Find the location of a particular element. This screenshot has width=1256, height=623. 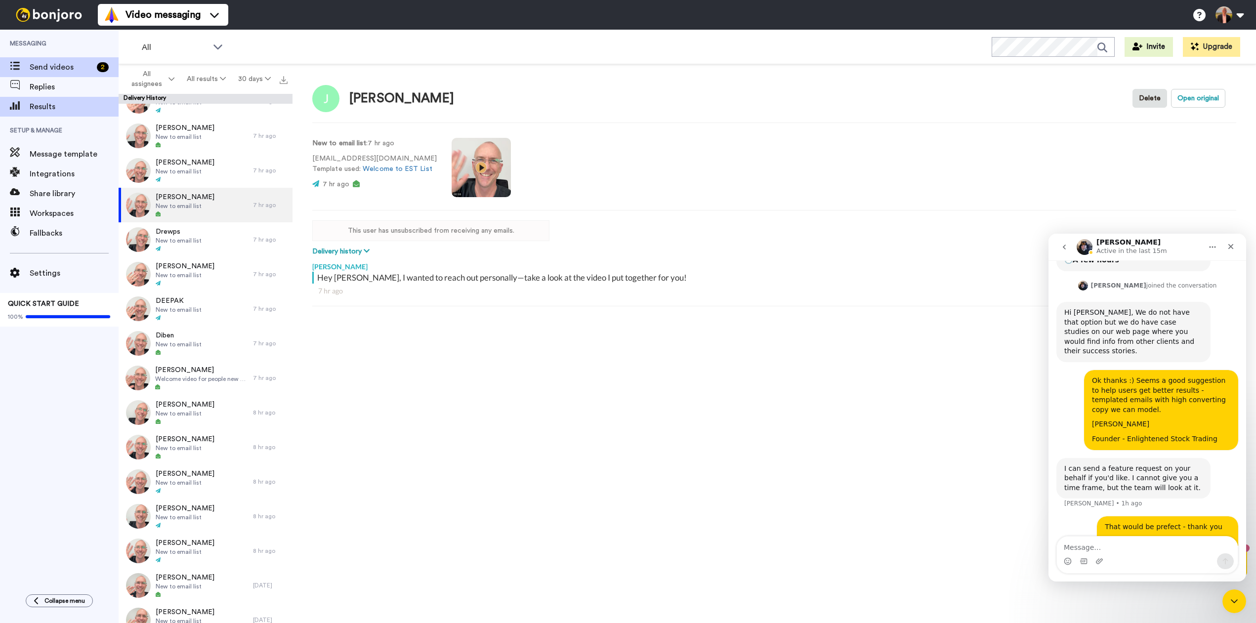

img: export.svg is located at coordinates (284, 80).